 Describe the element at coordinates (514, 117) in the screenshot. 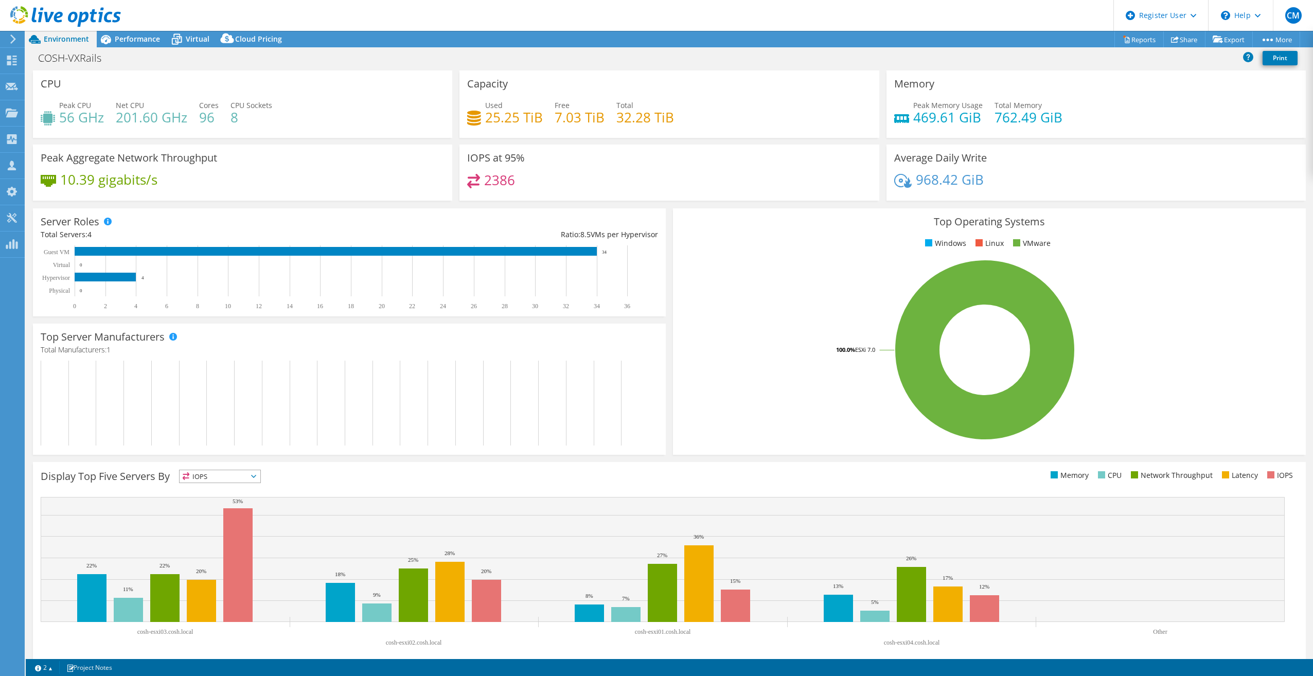

I see `h4: 25.25 TiB` at that location.